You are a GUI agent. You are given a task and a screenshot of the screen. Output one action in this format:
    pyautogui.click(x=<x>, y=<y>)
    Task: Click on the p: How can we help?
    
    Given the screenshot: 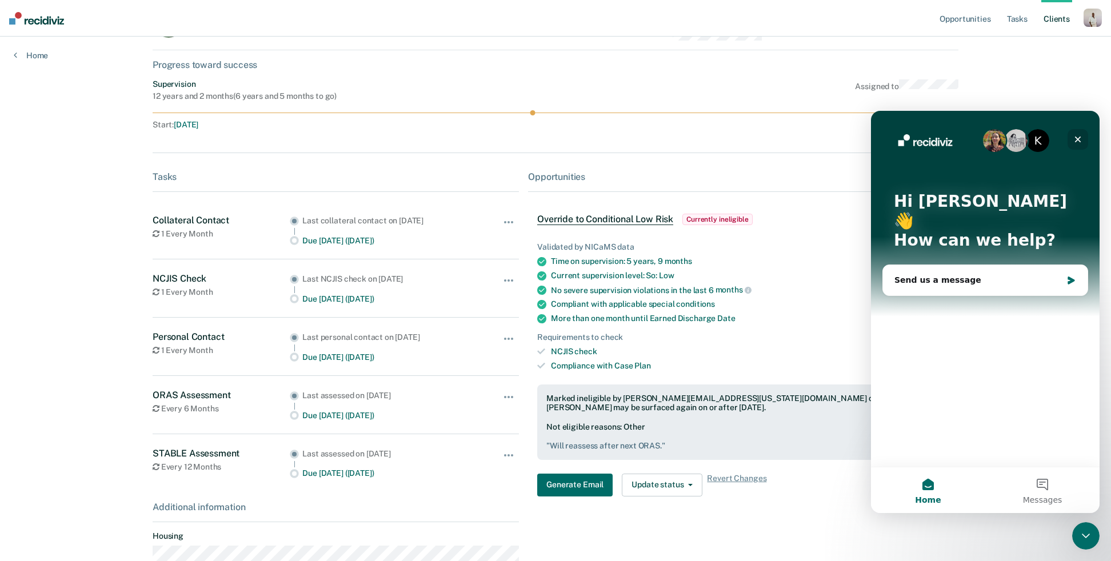 What is the action you would take?
    pyautogui.click(x=114, y=130)
    